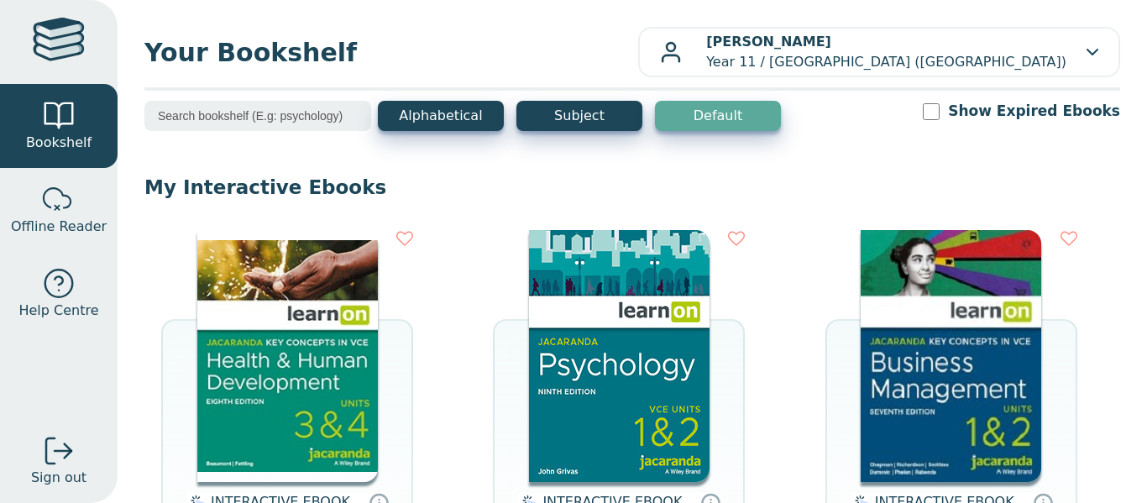  Describe the element at coordinates (619, 356) in the screenshot. I see `img: 5dbb8fc4-eac2-4bdb-8cd5-a7394438c953.jpg` at that location.